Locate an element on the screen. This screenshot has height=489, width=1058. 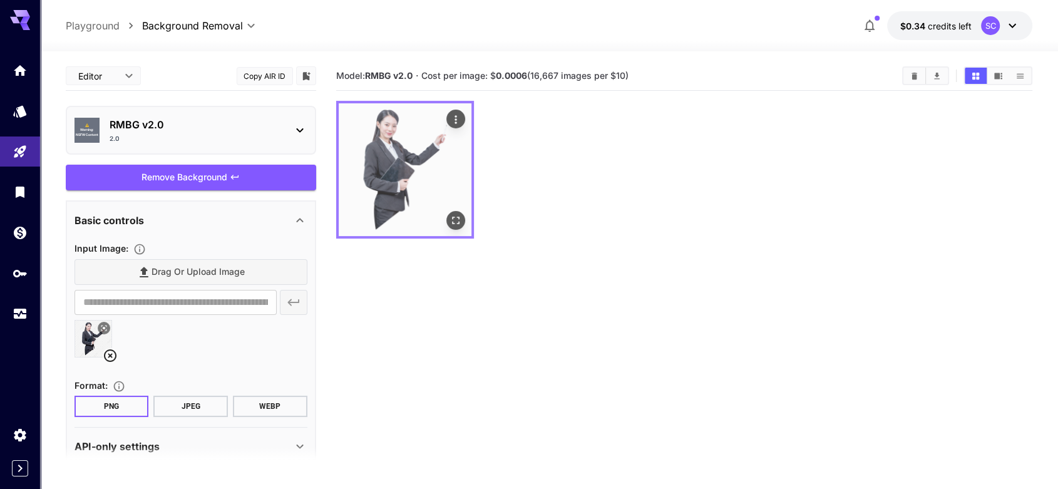
div: SC is located at coordinates (991, 26).